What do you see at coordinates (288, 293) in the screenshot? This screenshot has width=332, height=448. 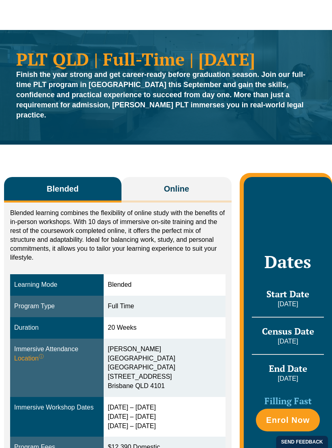 I see `span: Start Date` at bounding box center [288, 293].